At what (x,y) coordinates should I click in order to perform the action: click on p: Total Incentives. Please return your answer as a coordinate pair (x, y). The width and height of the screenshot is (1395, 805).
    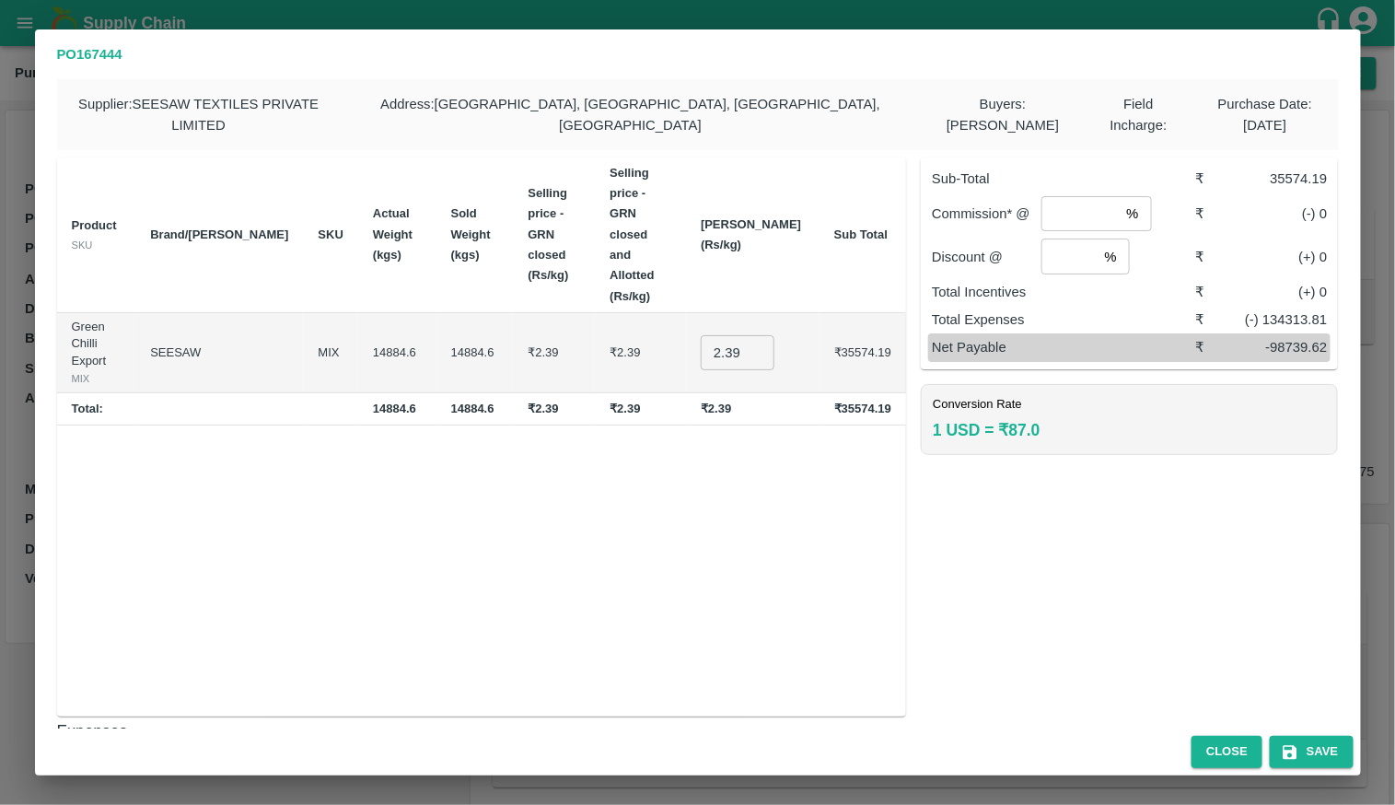
    Looking at the image, I should click on (1063, 292).